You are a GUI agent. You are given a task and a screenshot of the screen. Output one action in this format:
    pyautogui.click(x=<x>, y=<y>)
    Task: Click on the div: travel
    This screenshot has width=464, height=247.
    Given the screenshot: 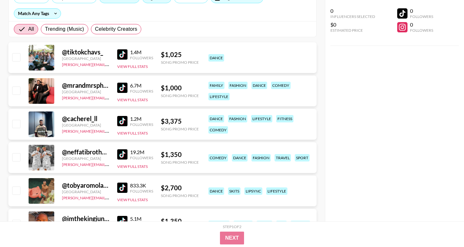 What is the action you would take?
    pyautogui.click(x=282, y=158)
    